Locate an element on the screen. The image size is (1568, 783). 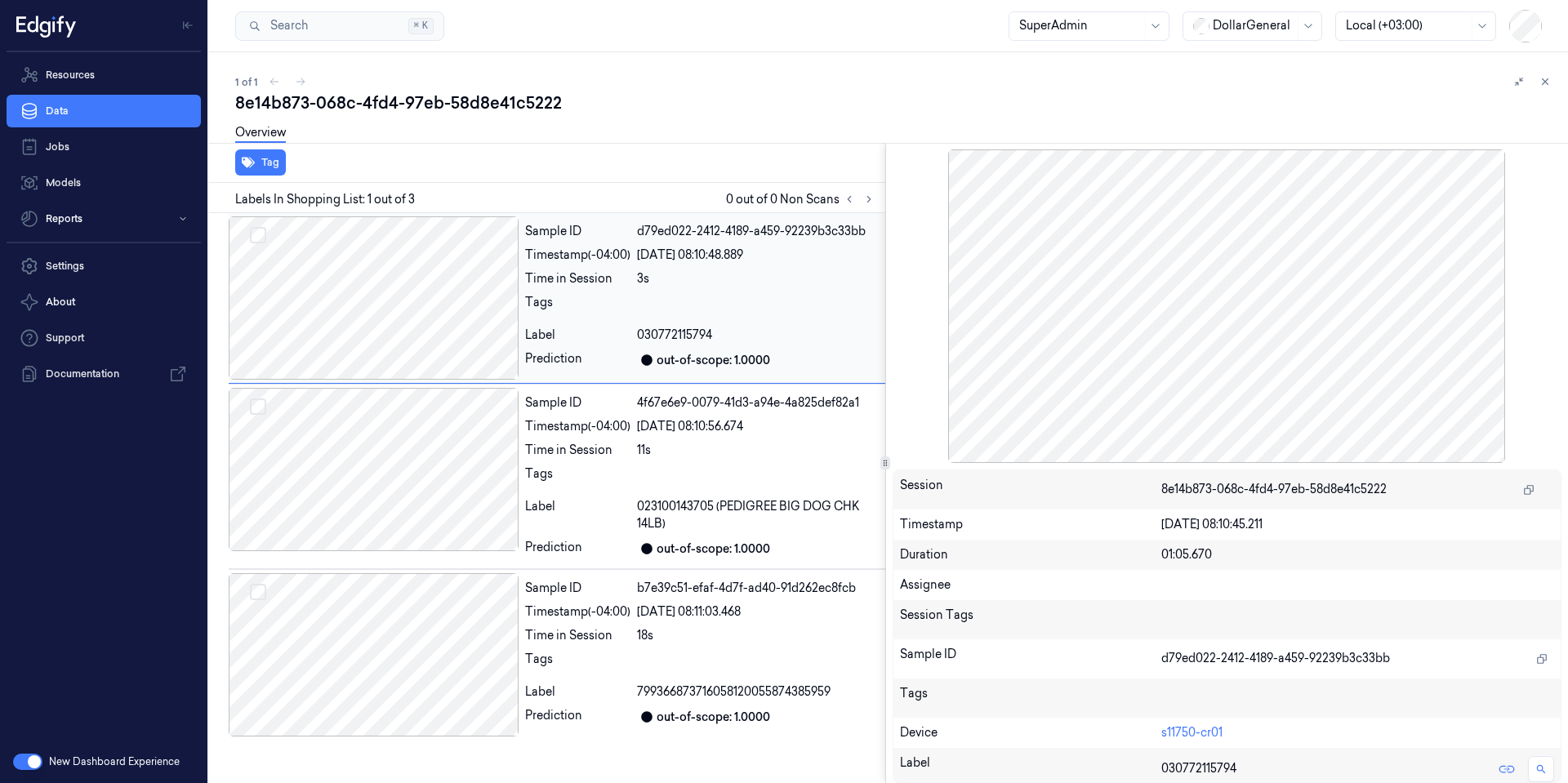
span: 8e14b873-068c-4fd4-97eb-58d8e41c5222 is located at coordinates (1274, 489).